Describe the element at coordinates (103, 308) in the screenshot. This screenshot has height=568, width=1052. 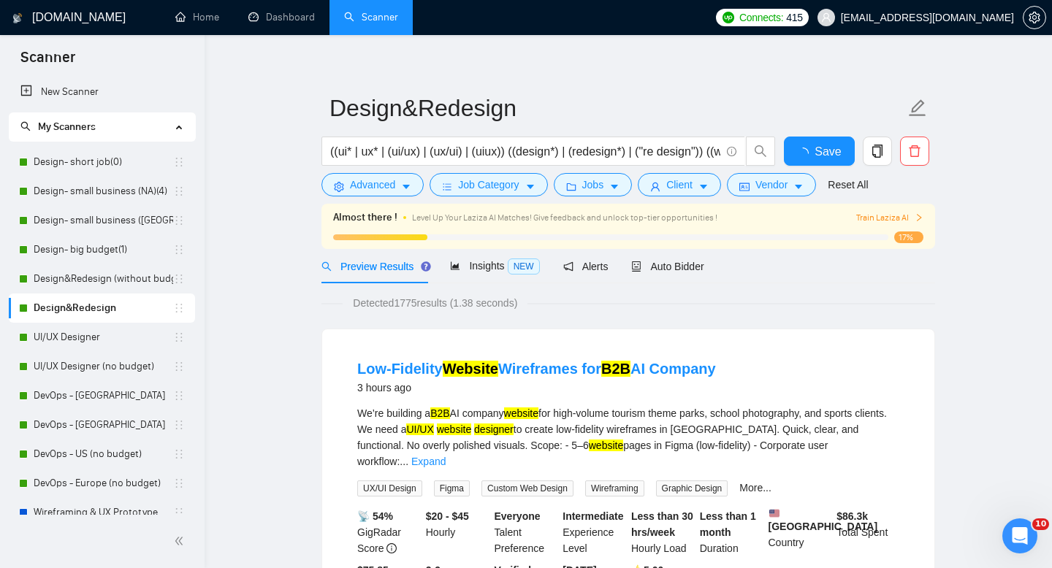
I see `a: Design&Redesign` at that location.